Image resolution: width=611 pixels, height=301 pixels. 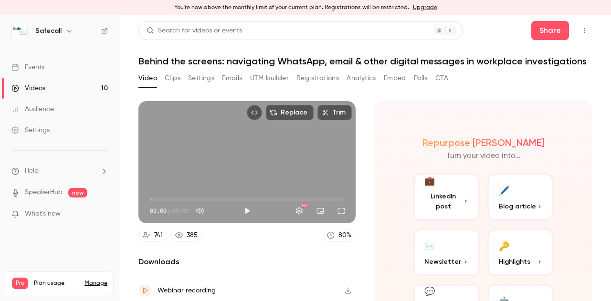 I want to click on button: Embed, so click(x=395, y=78).